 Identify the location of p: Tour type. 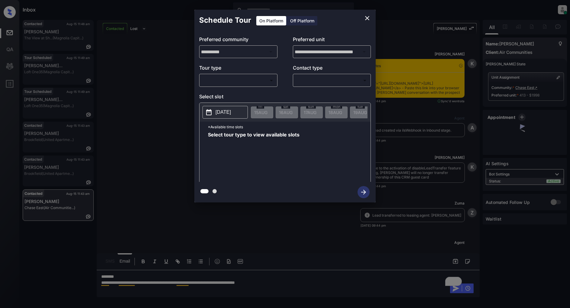
(238, 69).